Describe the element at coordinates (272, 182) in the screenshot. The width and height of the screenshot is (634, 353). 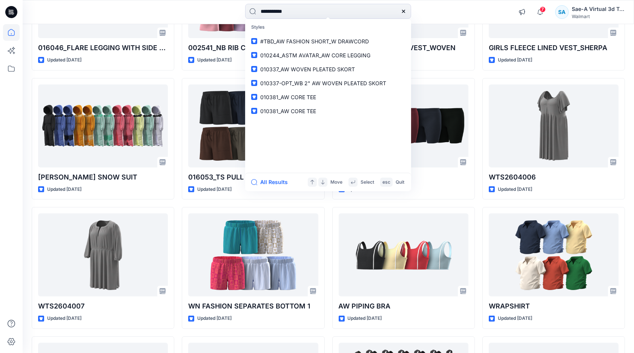
I see `a: All Results` at that location.